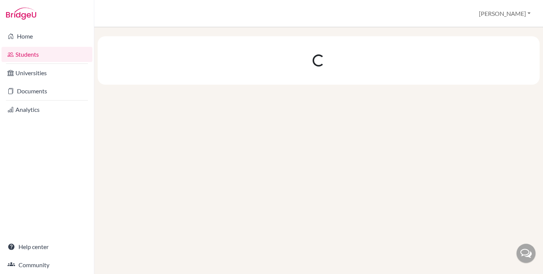  I want to click on a: Analytics, so click(47, 109).